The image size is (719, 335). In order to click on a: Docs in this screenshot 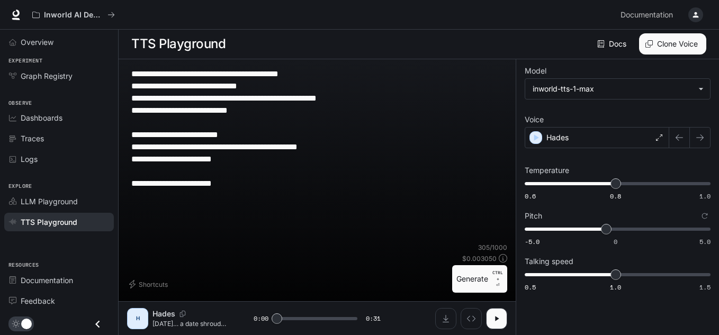, I will do `click(613, 44)`.